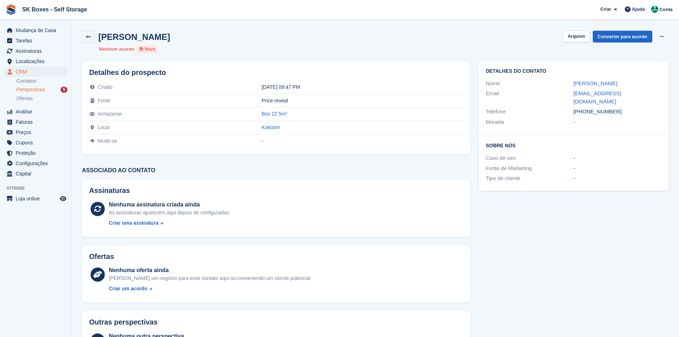 The width and height of the screenshot is (679, 337). I want to click on a: Criar uma assinatura, so click(169, 223).